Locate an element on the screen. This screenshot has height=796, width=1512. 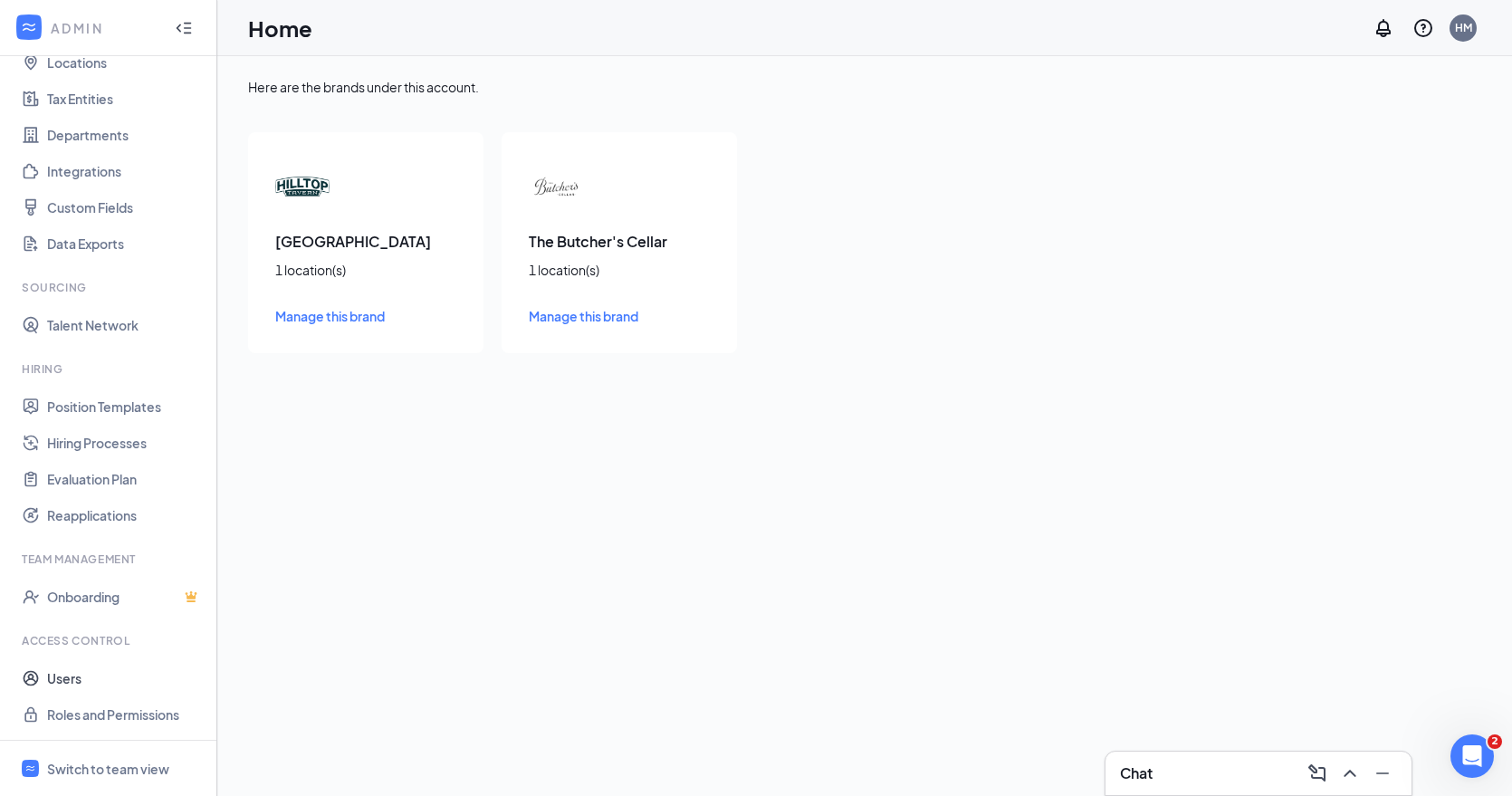
a: Tax Entities is located at coordinates (124, 99).